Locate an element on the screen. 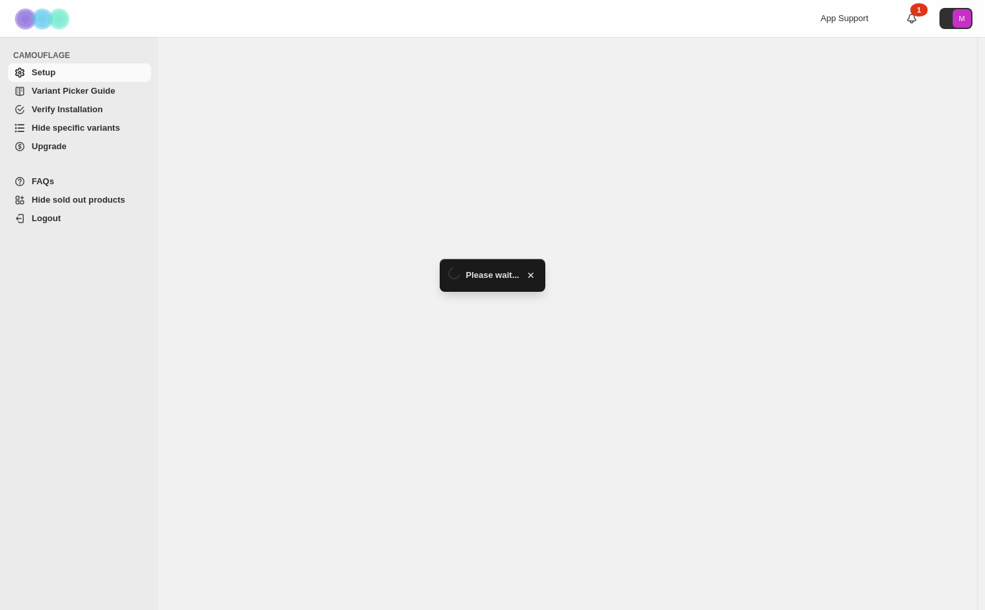 The width and height of the screenshot is (985, 610). span: App Support is located at coordinates (845, 18).